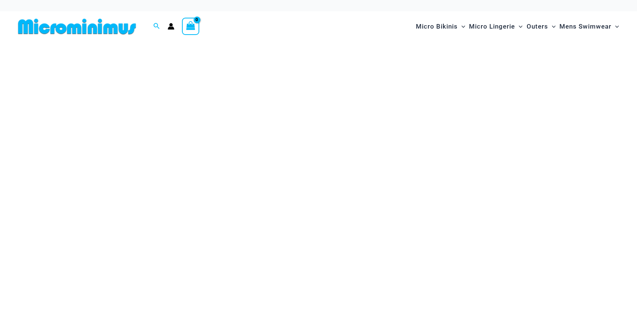  I want to click on nav: Site Navigation, so click(517, 26).